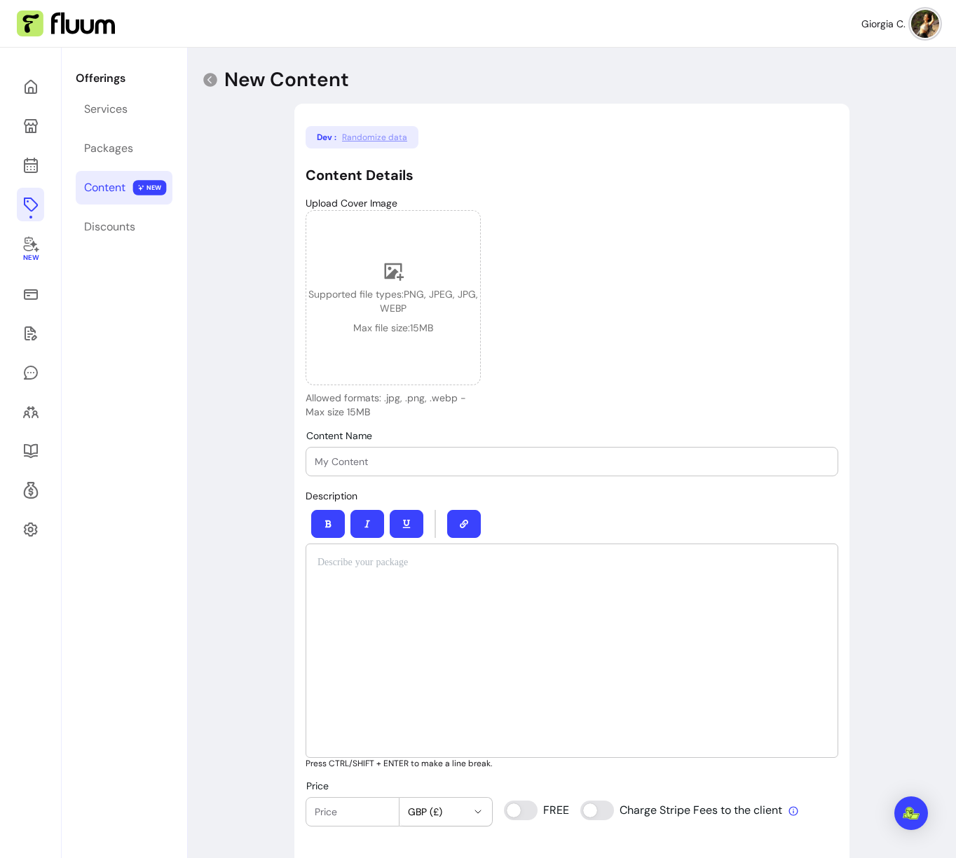 This screenshot has width=956, height=858. I want to click on div: Open Intercom Messenger, so click(911, 813).